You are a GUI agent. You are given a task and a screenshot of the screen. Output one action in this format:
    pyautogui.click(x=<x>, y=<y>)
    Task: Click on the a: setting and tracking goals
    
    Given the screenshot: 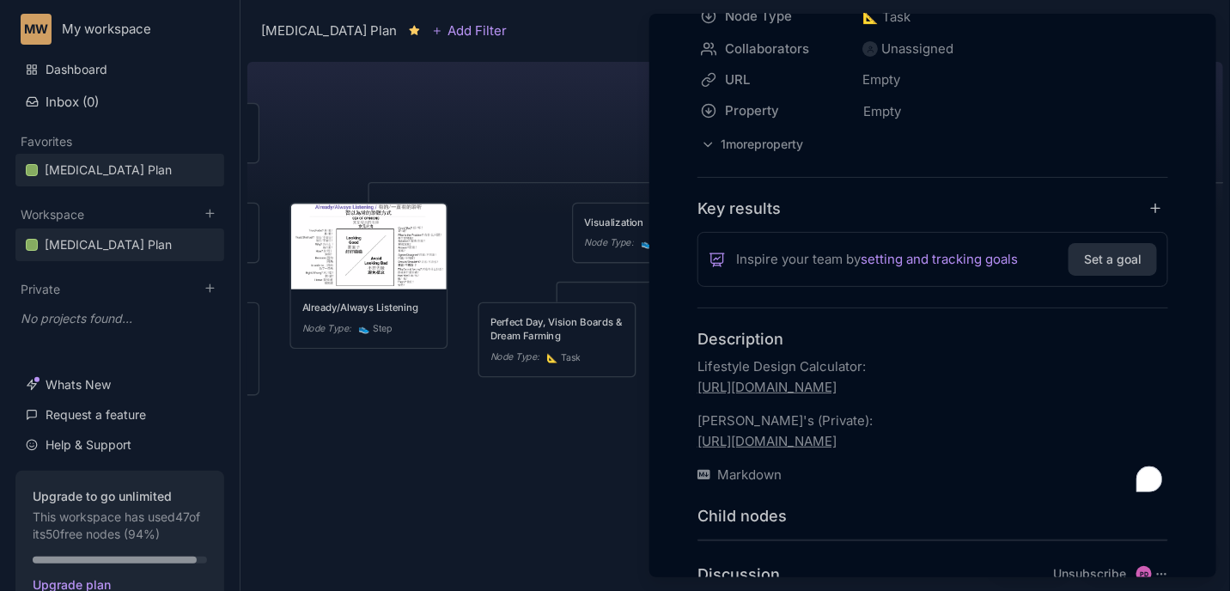 What is the action you would take?
    pyautogui.click(x=939, y=259)
    